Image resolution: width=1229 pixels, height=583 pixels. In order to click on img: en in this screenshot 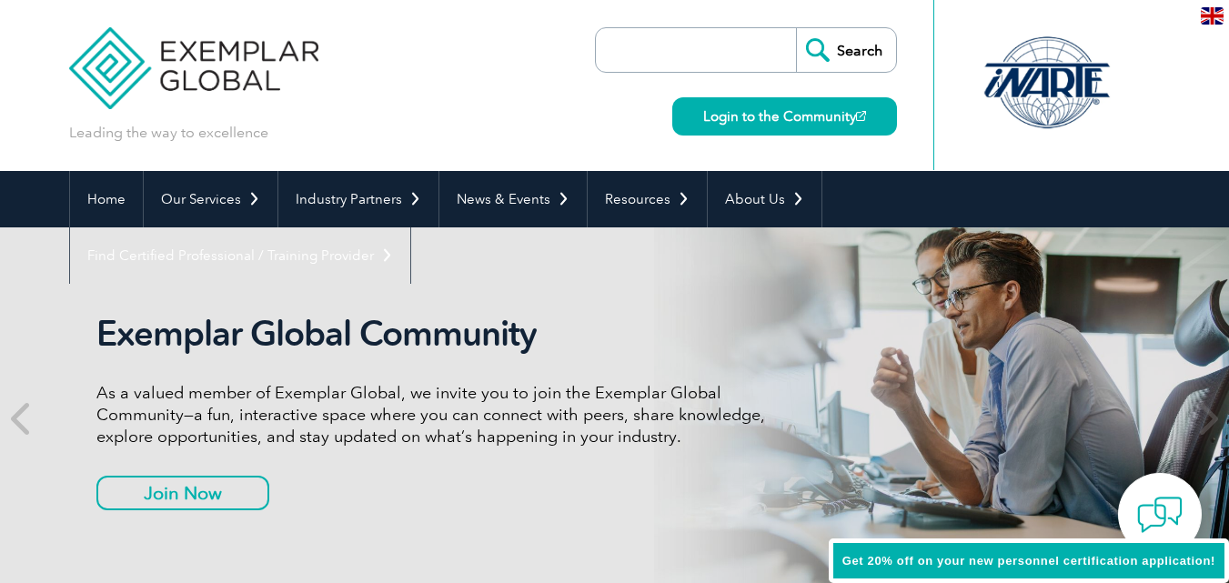, I will do `click(1212, 15)`.